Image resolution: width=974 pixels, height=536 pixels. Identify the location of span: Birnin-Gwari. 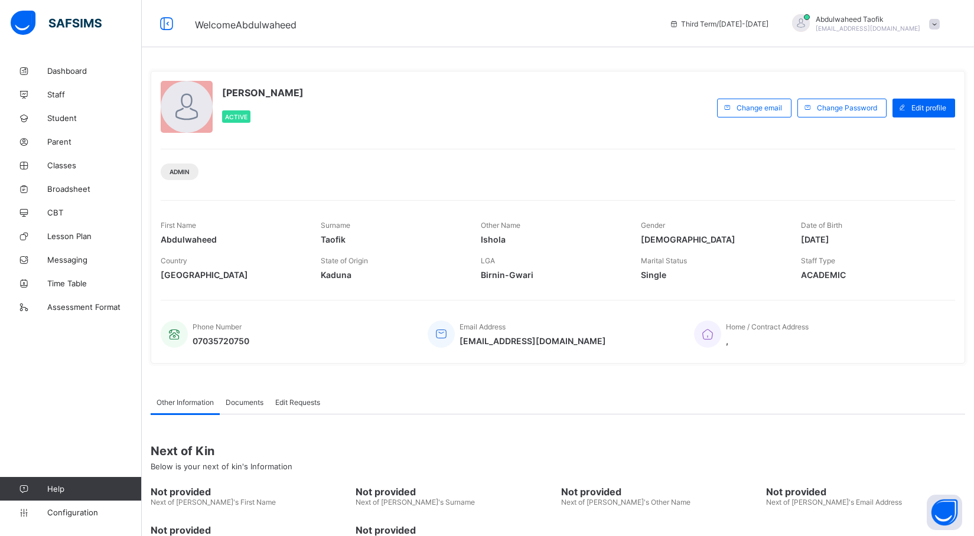
(552, 275).